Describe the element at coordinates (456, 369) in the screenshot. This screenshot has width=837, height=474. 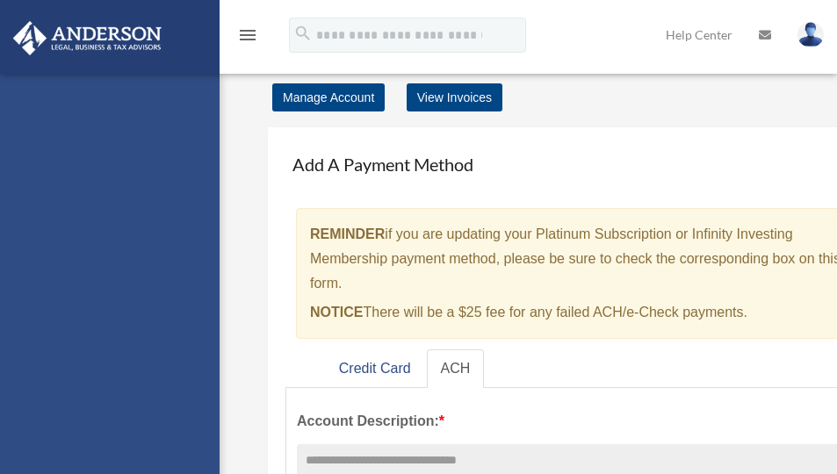
I see `a: ACH` at that location.